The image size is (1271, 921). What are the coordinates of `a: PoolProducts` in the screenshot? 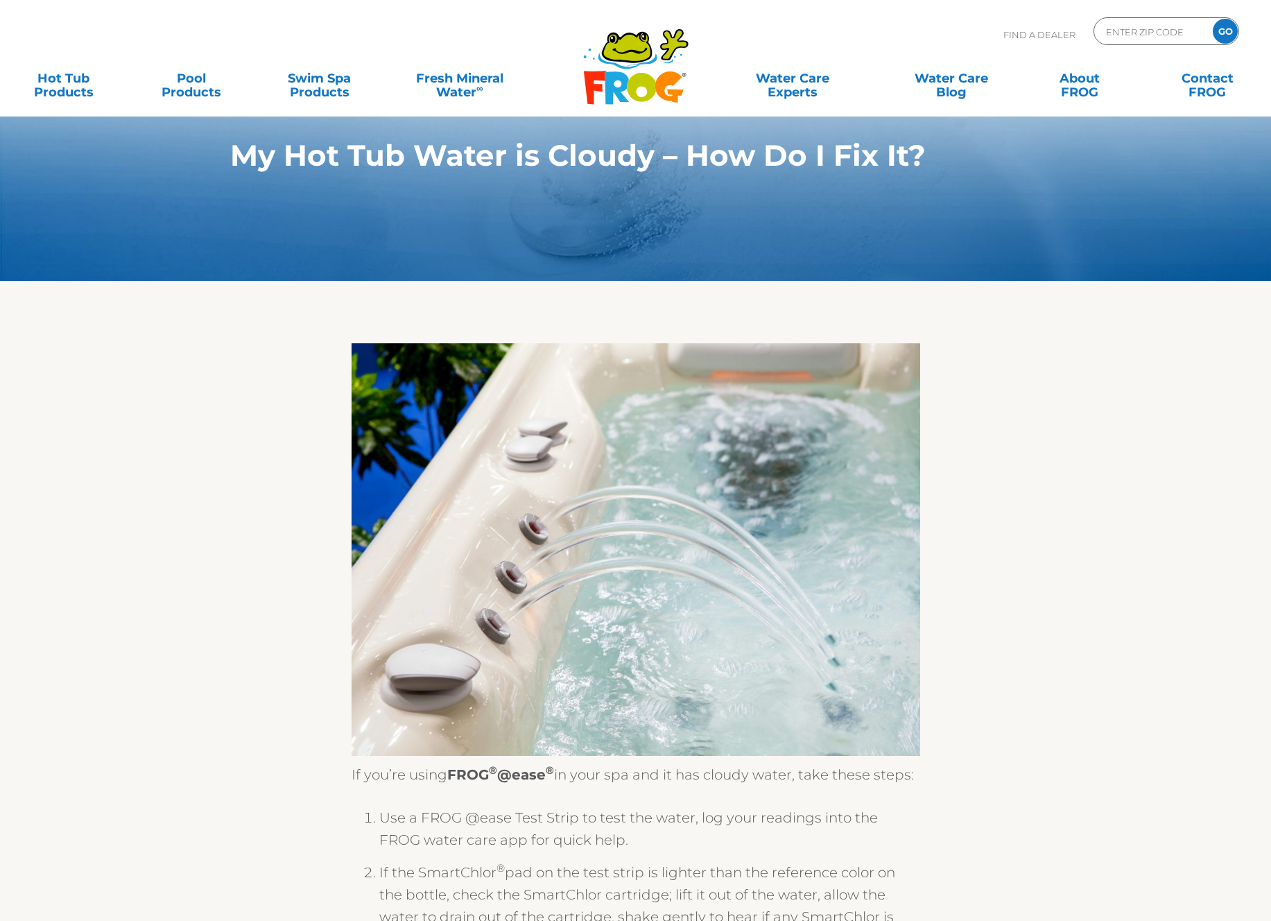 It's located at (191, 78).